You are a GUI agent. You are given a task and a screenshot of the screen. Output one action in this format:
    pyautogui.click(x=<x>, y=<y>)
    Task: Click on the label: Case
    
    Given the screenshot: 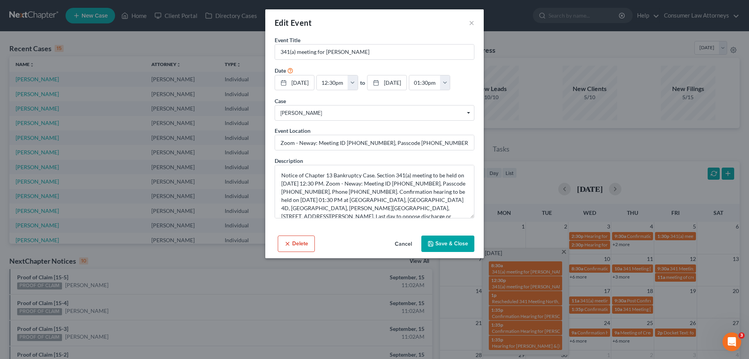 What is the action you would take?
    pyautogui.click(x=280, y=101)
    